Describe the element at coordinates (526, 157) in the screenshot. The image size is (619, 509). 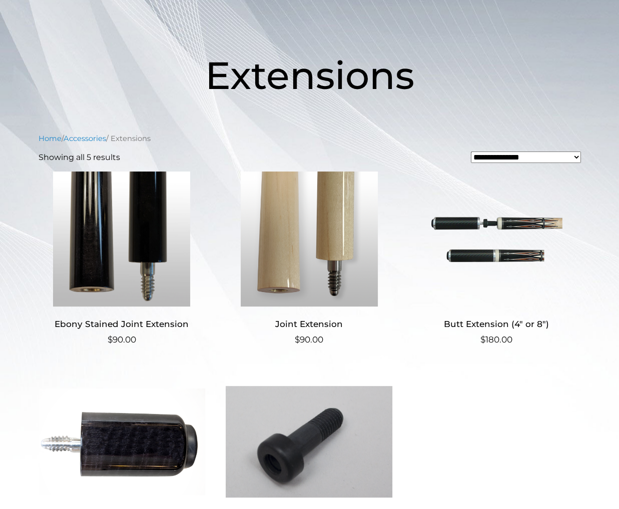
I see `select: Shop order` at that location.